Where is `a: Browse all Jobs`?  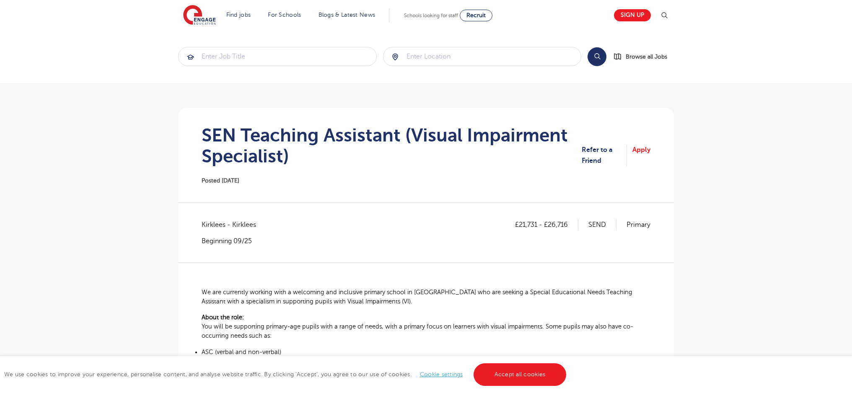
a: Browse all Jobs is located at coordinates (643, 57).